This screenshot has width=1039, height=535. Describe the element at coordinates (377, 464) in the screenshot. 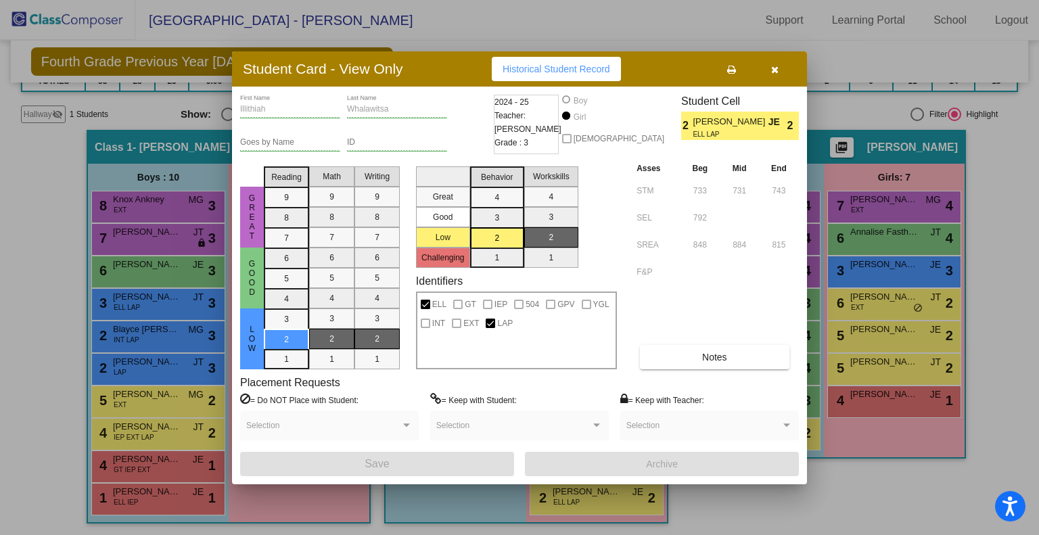

I see `button: Save` at that location.